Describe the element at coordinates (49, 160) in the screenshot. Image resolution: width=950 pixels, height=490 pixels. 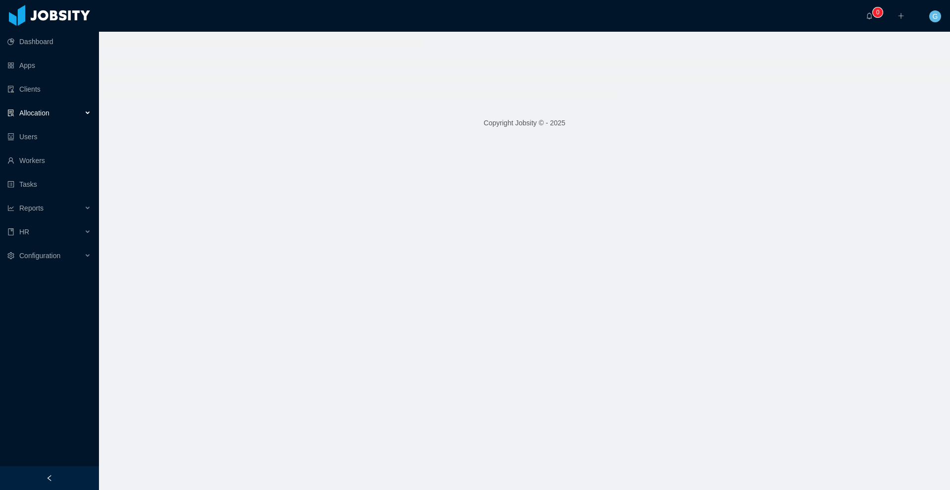
I see `a: icon: userWorkers` at that location.